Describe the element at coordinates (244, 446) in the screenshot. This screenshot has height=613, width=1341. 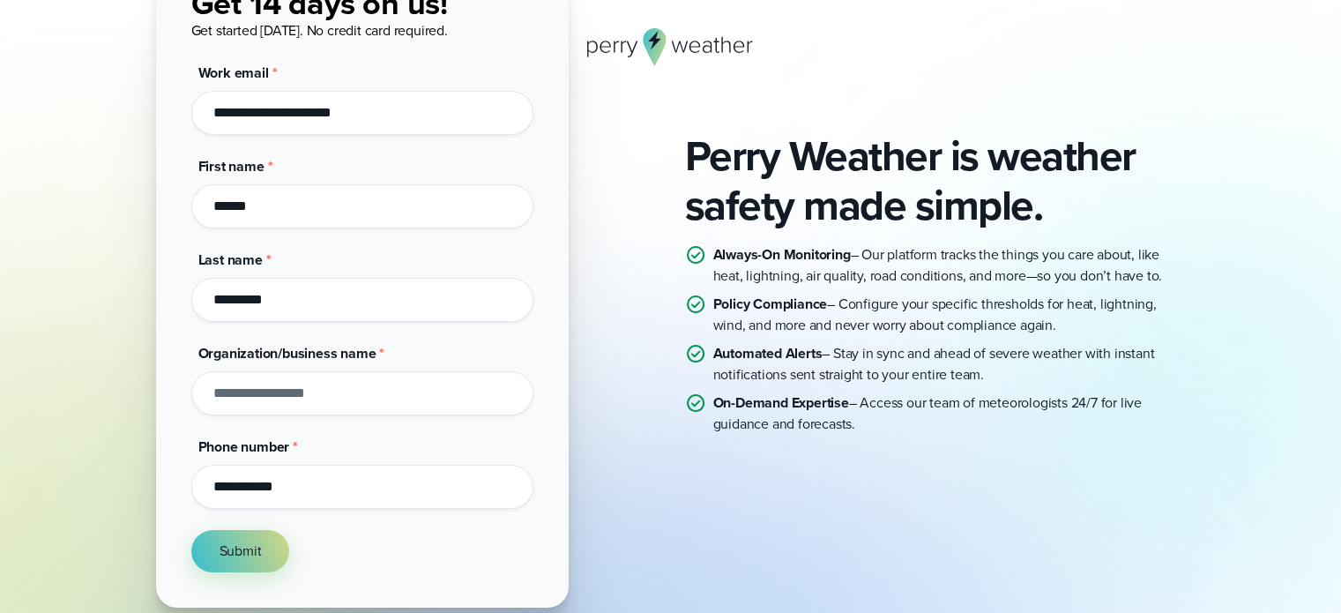
I see `span: Phone number` at that location.